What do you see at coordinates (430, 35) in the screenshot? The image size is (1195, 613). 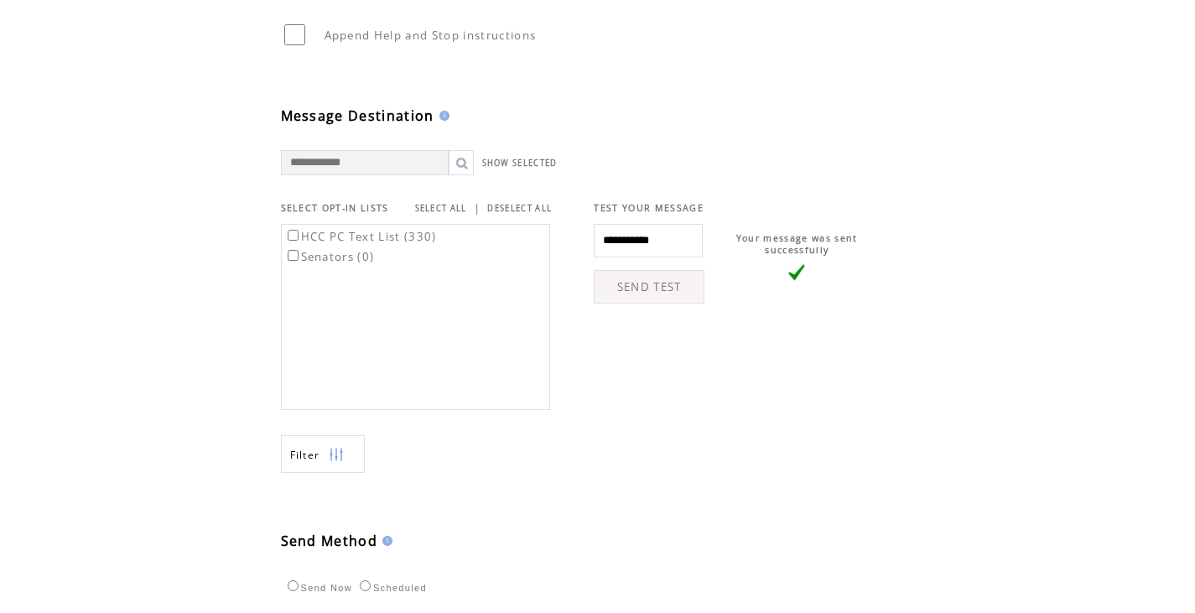 I see `span: Append Help and Stop instructions` at bounding box center [430, 35].